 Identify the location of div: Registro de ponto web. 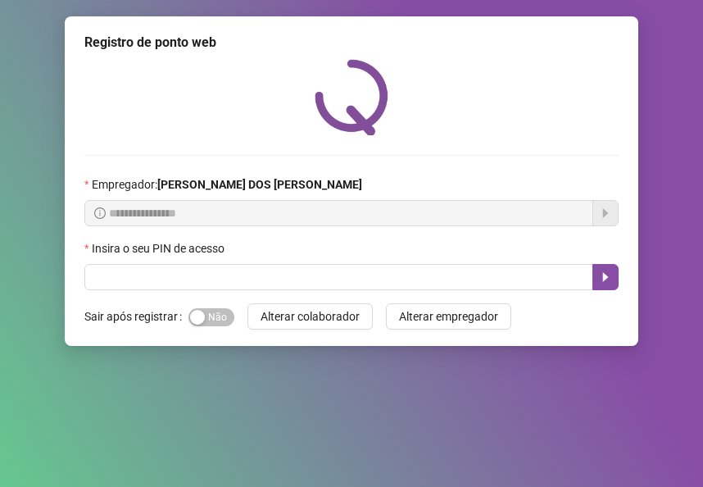
(351, 43).